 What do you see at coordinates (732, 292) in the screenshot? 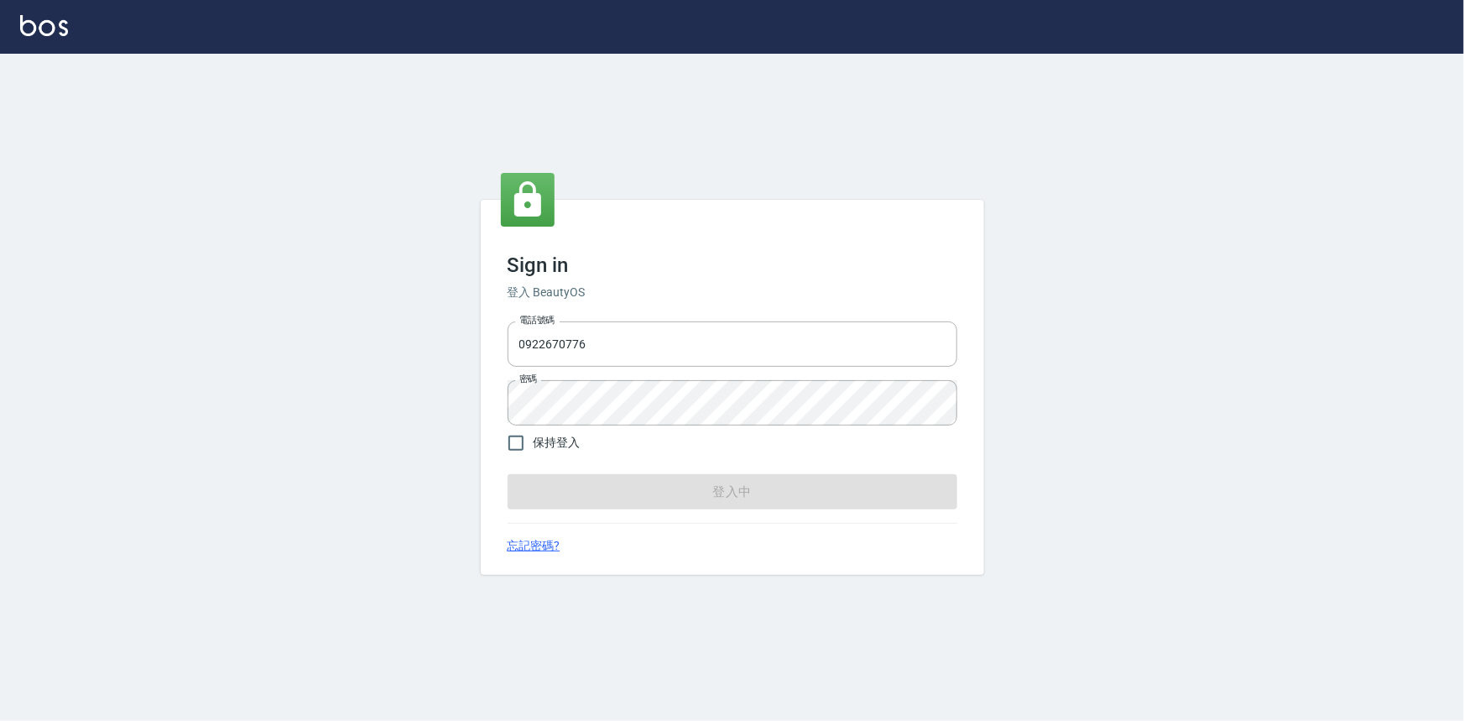
I see `h6: 登入 BeautyOS` at bounding box center [732, 292].